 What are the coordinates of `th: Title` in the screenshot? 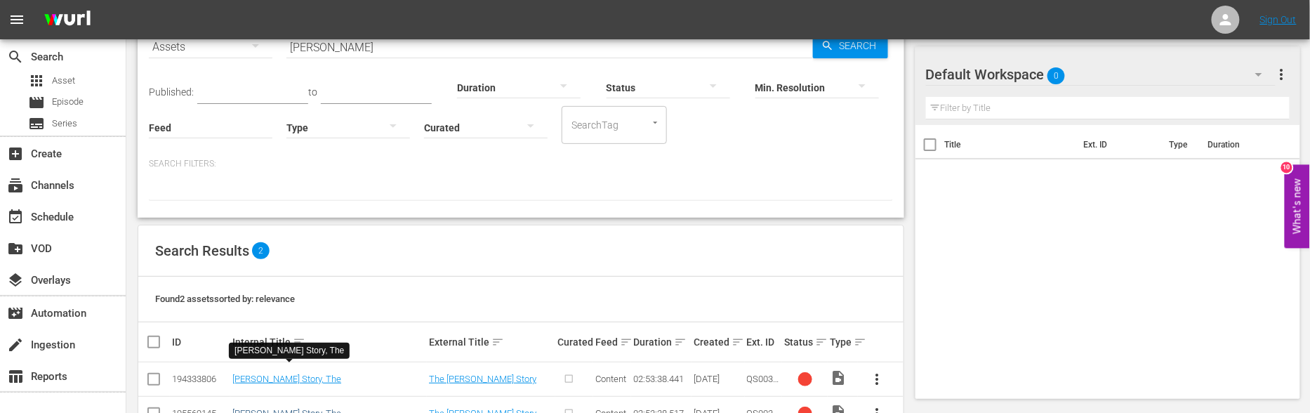 It's located at (1010, 145).